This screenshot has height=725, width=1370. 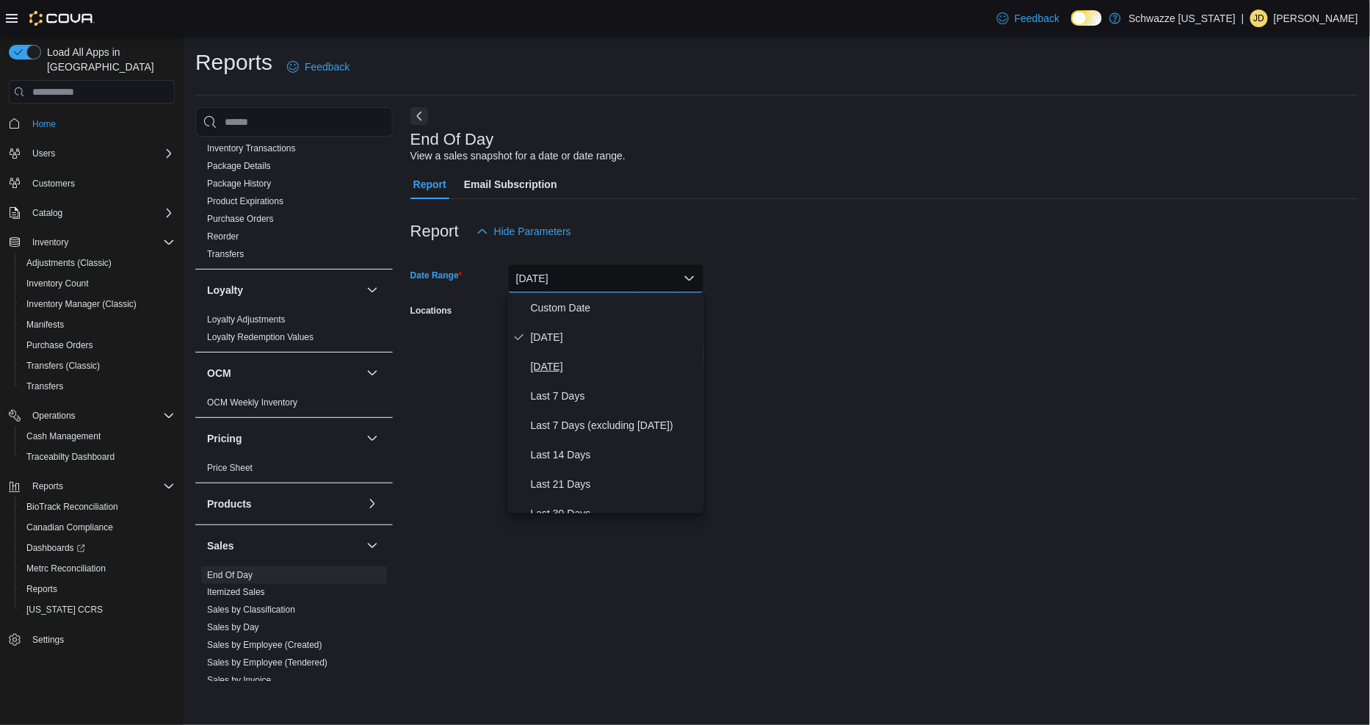 I want to click on button: Inventory Count, so click(x=98, y=283).